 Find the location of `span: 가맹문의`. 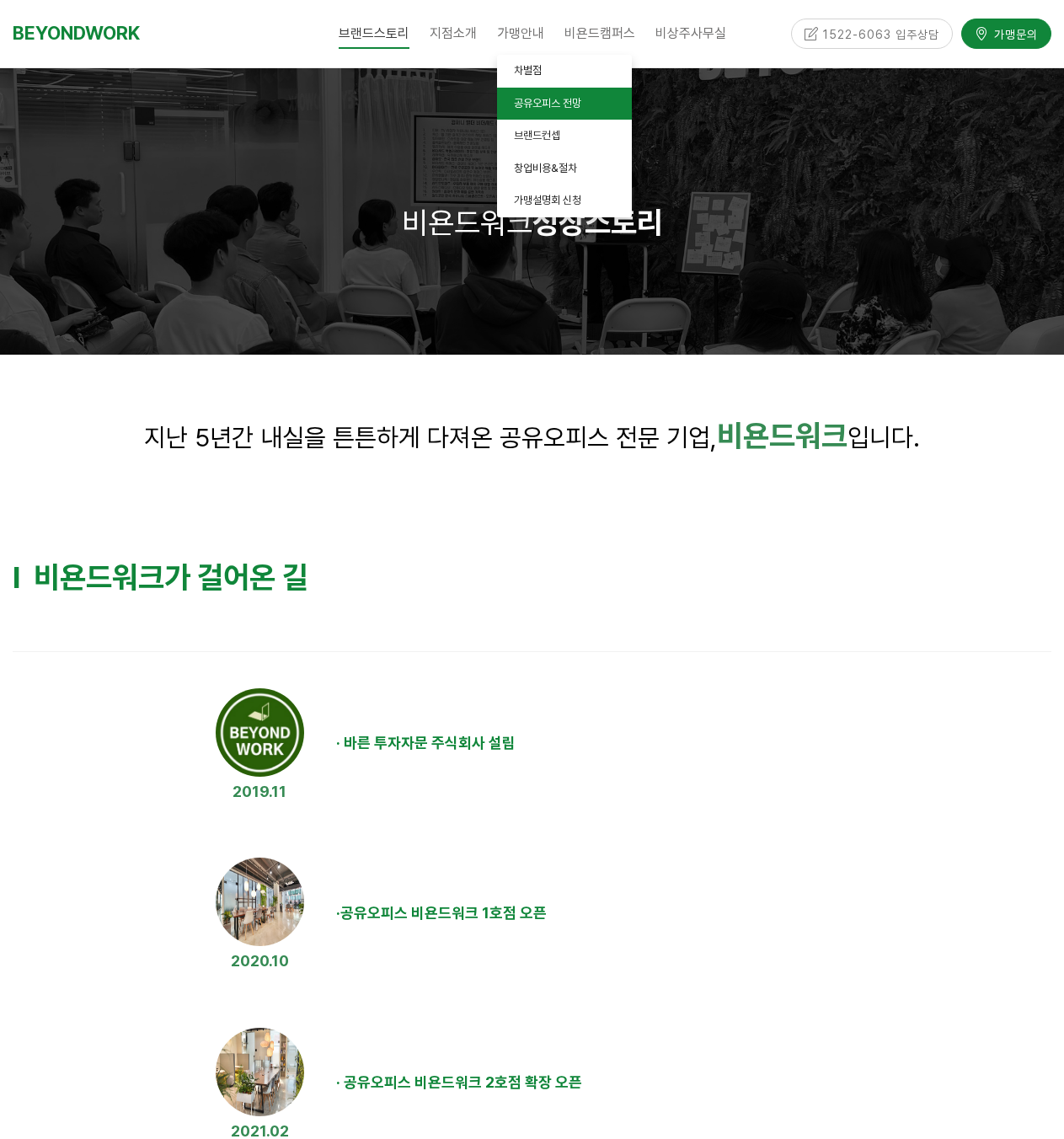

span: 가맹문의 is located at coordinates (1013, 34).